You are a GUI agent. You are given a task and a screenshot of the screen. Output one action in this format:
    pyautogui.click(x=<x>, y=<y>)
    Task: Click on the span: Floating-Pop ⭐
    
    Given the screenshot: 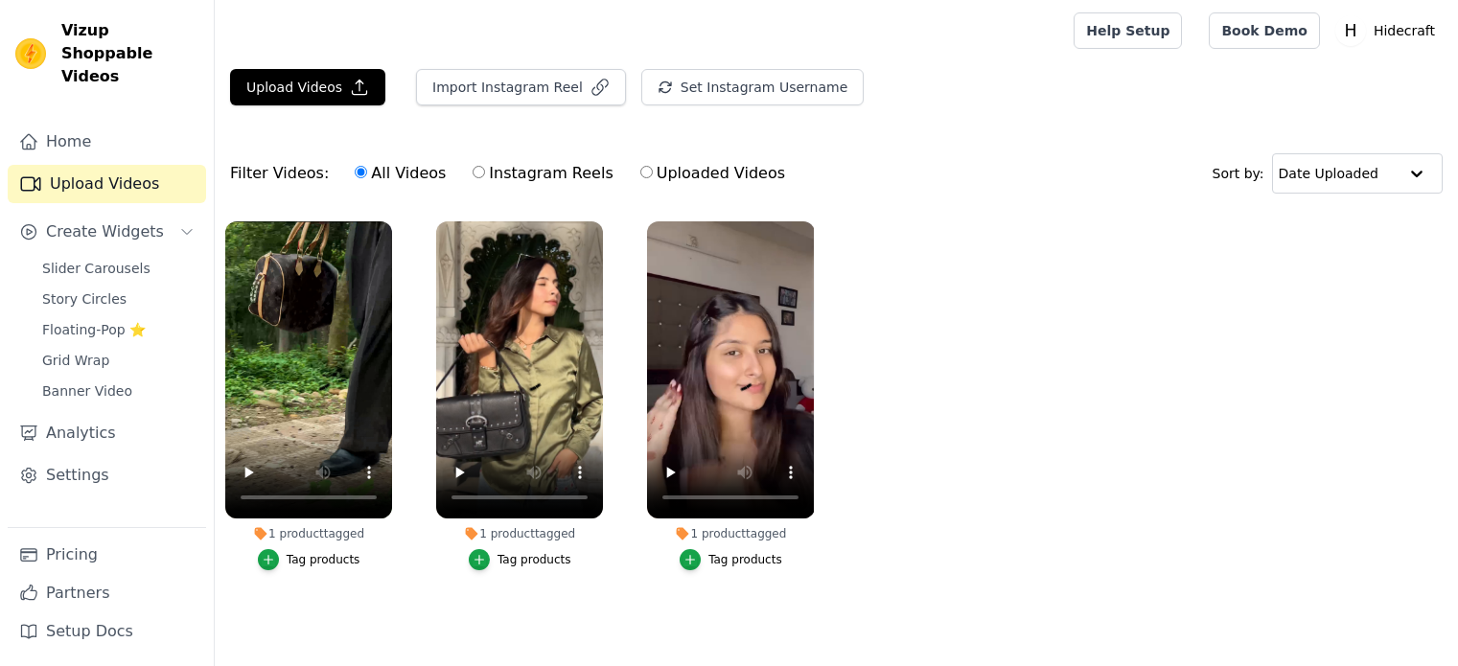 What is the action you would take?
    pyautogui.click(x=94, y=330)
    